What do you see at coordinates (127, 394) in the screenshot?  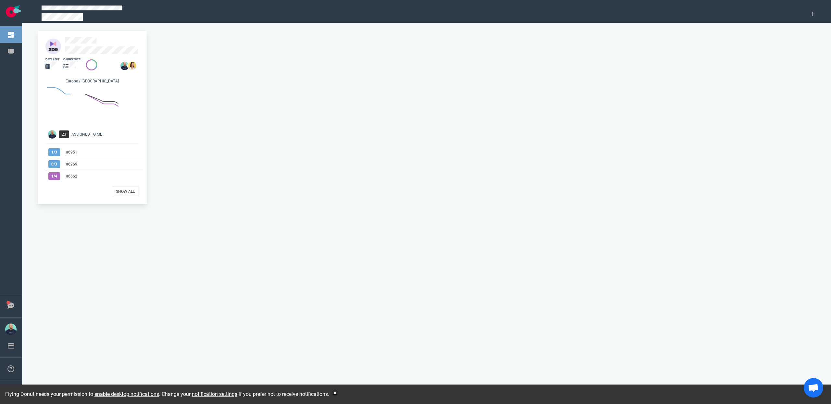 I see `a: enable desktop notifications` at bounding box center [127, 394].